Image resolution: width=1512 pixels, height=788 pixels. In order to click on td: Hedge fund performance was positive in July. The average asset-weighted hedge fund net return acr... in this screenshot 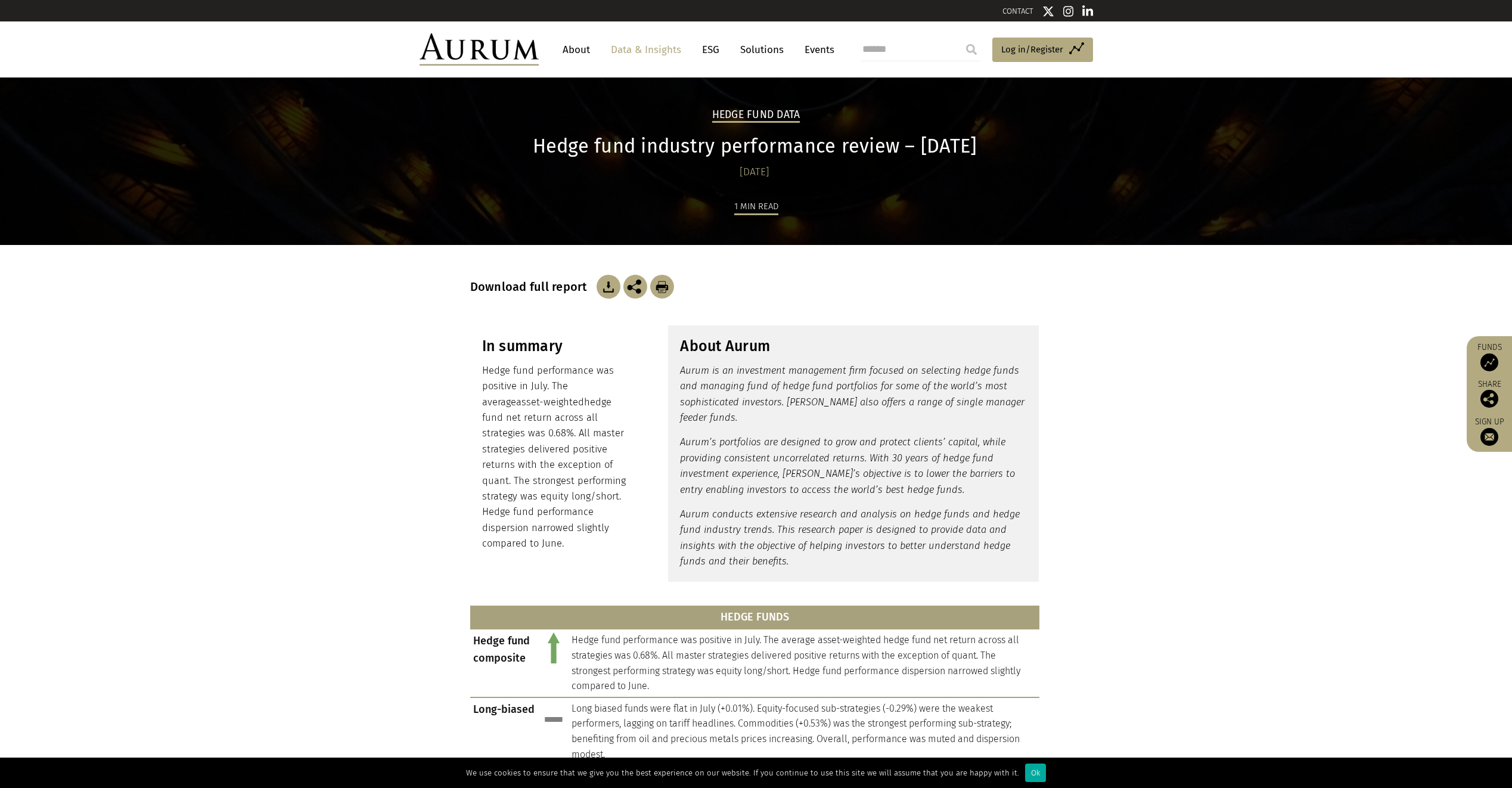, I will do `click(804, 663)`.